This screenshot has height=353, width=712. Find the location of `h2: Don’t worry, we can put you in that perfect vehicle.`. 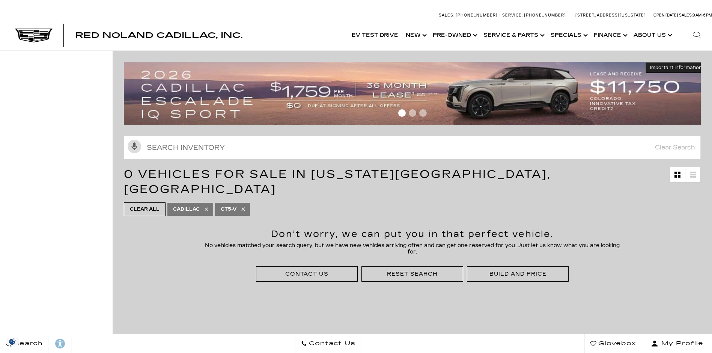

h2: Don’t worry, we can put you in that perfect vehicle. is located at coordinates (412, 234).